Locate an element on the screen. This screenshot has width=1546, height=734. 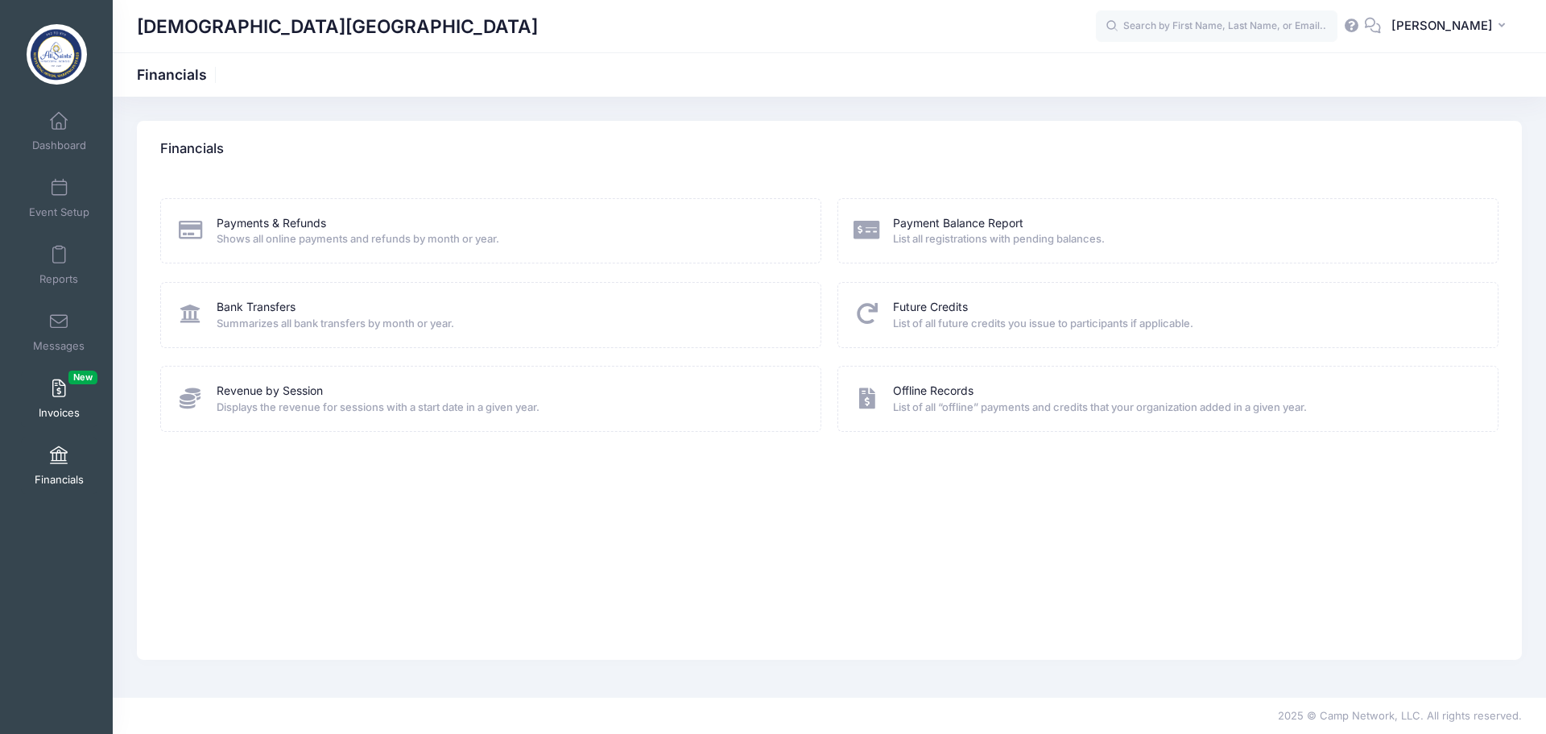
h1: Financials is located at coordinates (179, 74).